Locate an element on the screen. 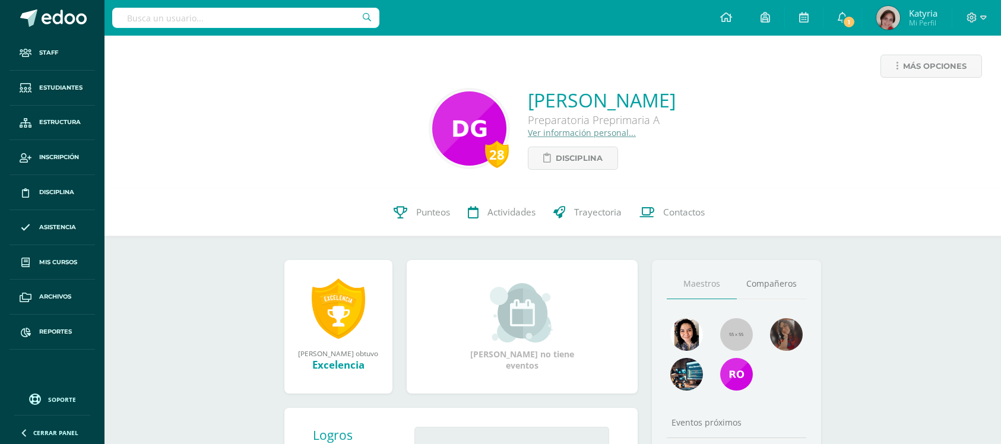 Image resolution: width=1001 pixels, height=444 pixels. a: Punteos is located at coordinates (421, 212).